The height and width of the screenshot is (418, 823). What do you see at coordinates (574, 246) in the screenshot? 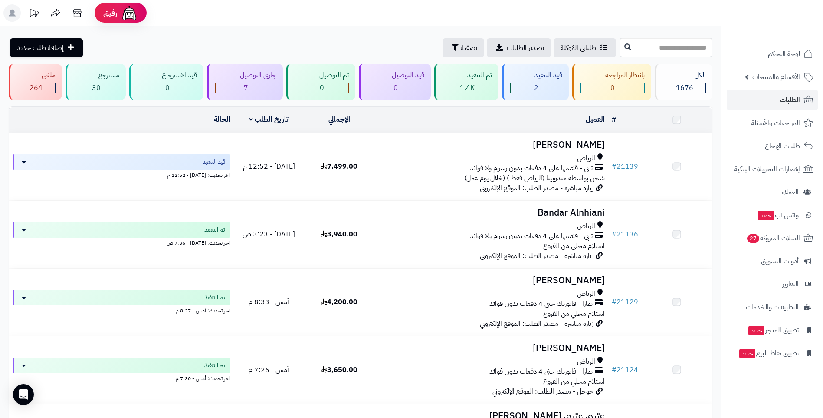
I see `span: استلام محلي من الفروع` at bounding box center [574, 246].